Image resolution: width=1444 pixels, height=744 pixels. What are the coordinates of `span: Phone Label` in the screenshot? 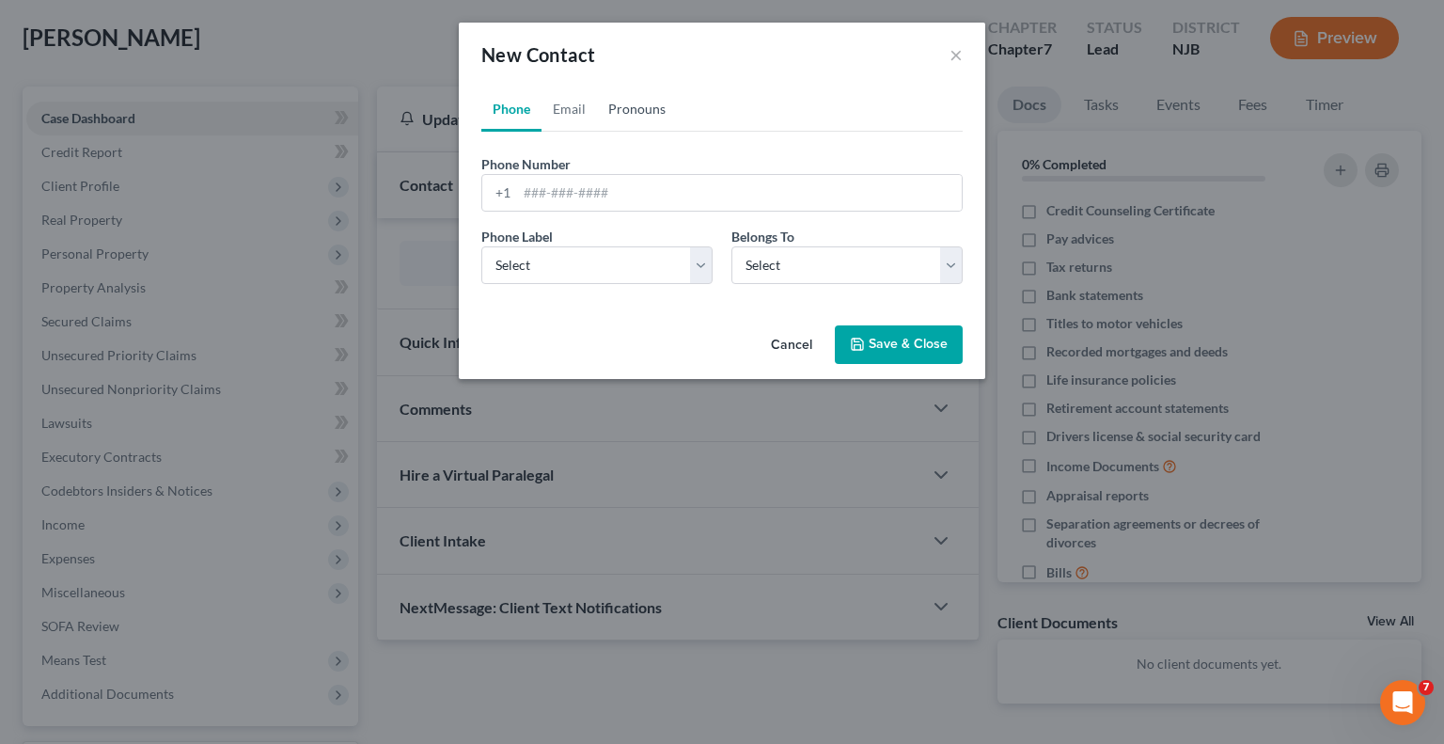 It's located at (517, 236).